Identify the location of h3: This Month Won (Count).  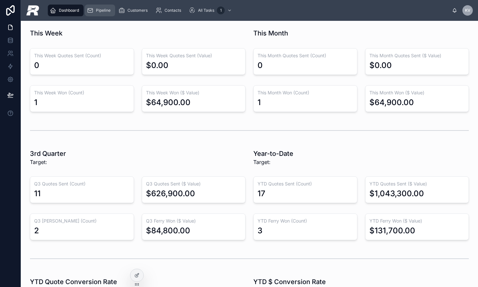
(305, 93).